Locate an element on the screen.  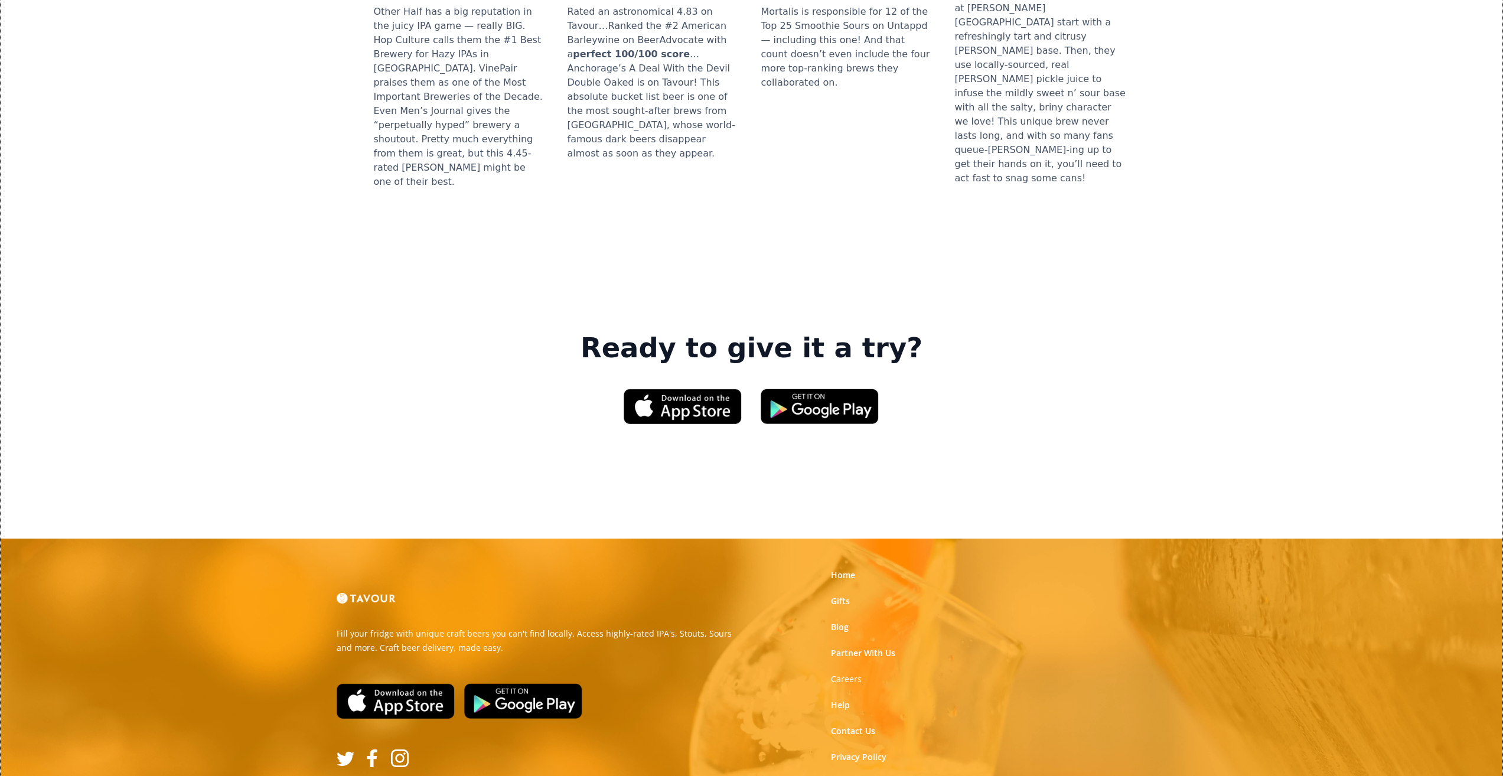
a: Contact Us is located at coordinates (853, 731).